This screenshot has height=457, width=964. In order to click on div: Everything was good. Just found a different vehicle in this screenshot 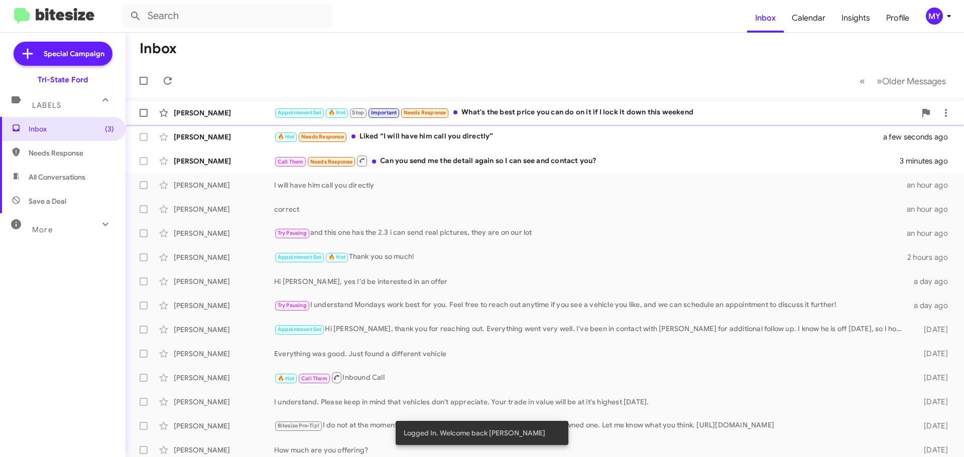, I will do `click(591, 354)`.